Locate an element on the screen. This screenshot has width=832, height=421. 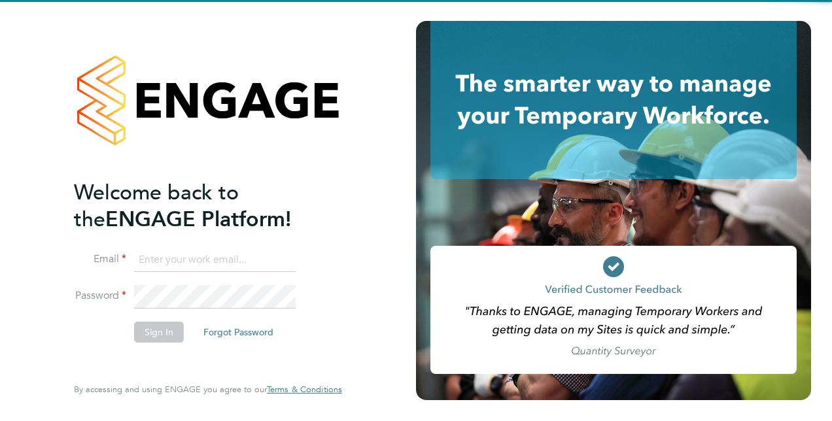
a: Terms & Conditions is located at coordinates (304, 390).